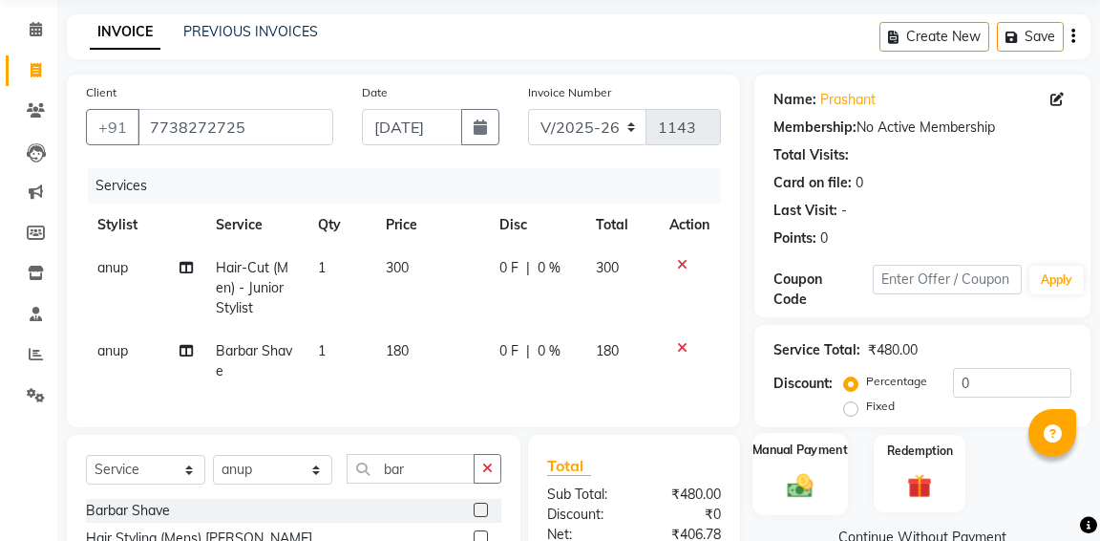  I want to click on label: Fixed, so click(881, 406).